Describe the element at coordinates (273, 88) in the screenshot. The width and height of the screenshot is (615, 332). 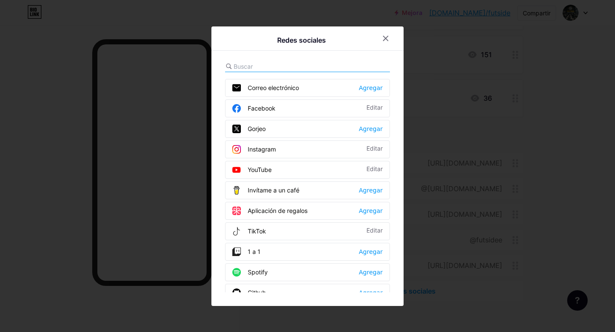
I see `font: Correo electrónico` at that location.